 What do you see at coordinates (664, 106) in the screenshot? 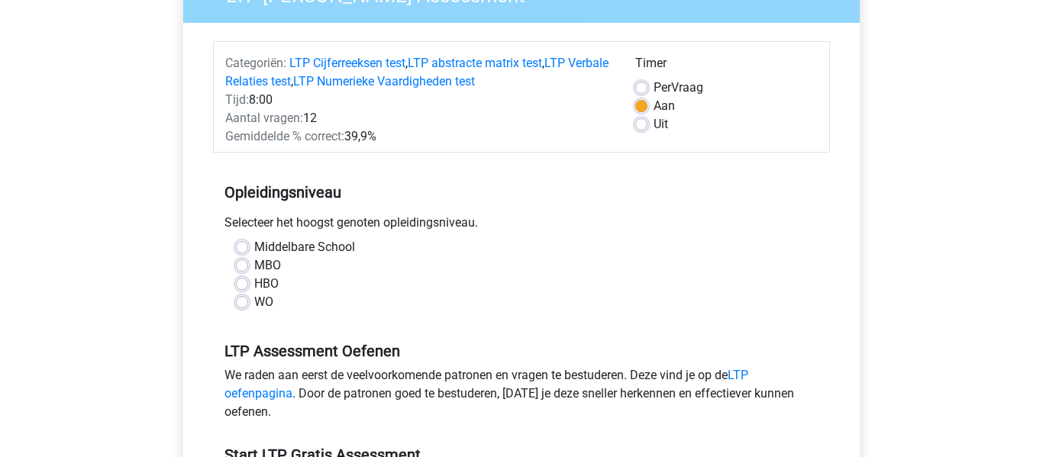
I see `label: Aan` at bounding box center [664, 106].